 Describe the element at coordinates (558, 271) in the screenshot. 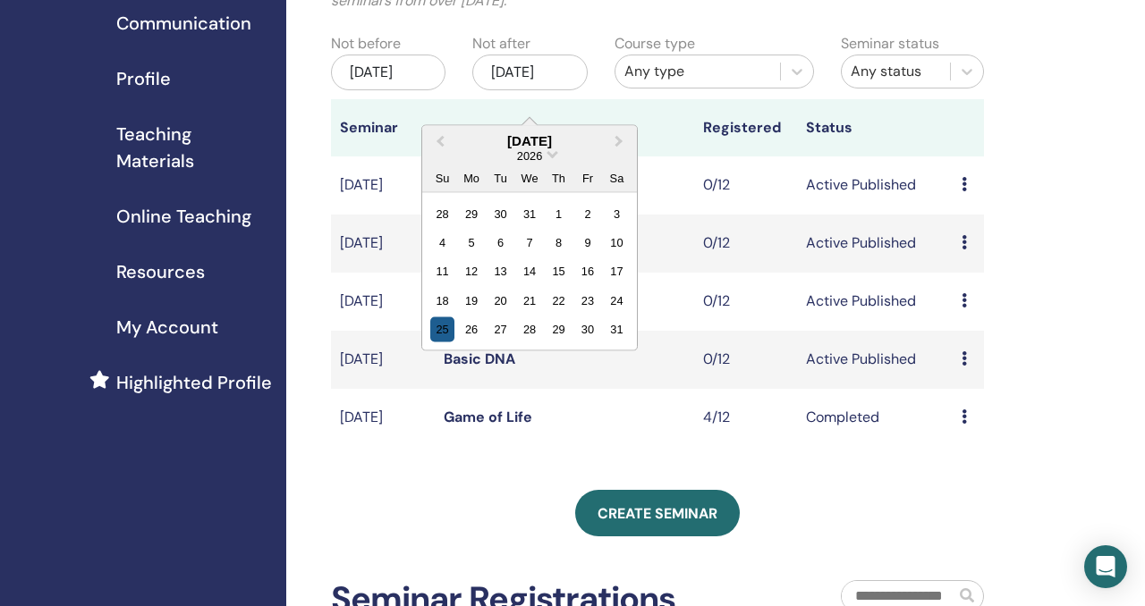

I see `div: Choose Thursday, January 15th, 2026` at that location.